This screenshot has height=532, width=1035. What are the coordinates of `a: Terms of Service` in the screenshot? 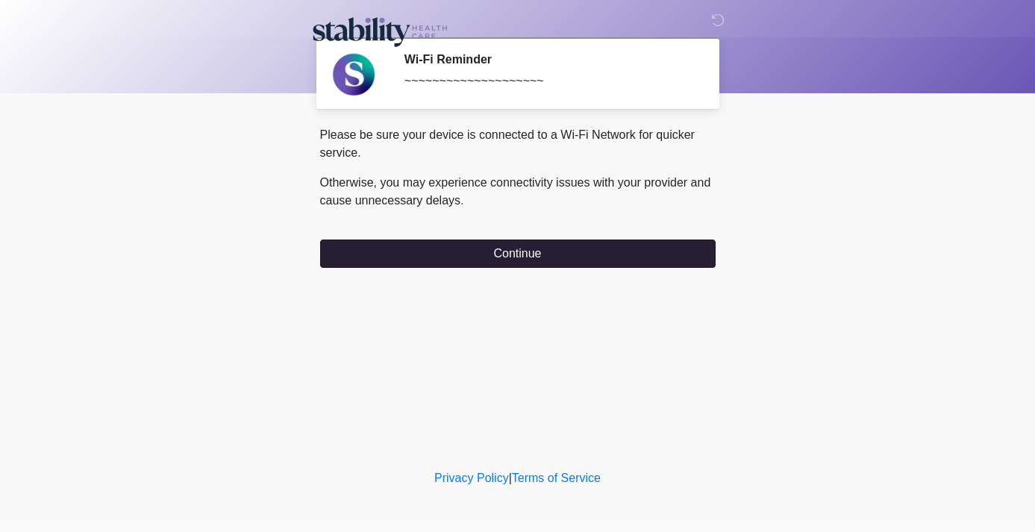 It's located at (556, 477).